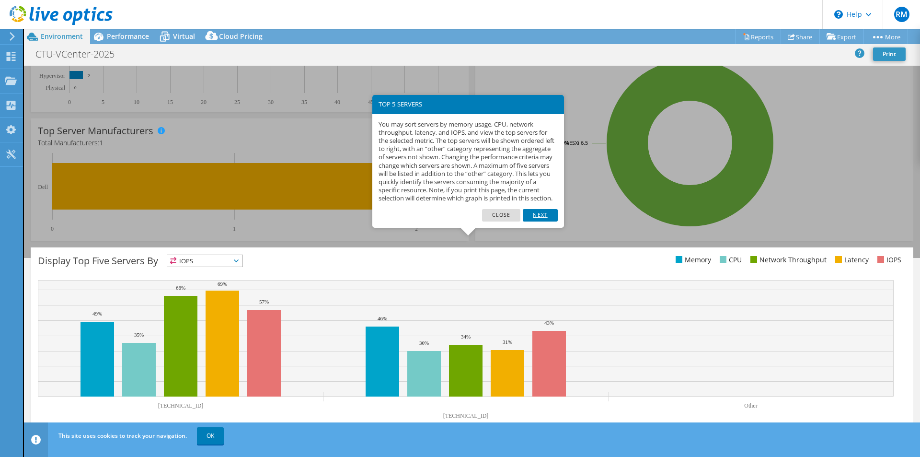 This screenshot has height=457, width=920. What do you see at coordinates (205, 261) in the screenshot?
I see `span: IOPS` at bounding box center [205, 261].